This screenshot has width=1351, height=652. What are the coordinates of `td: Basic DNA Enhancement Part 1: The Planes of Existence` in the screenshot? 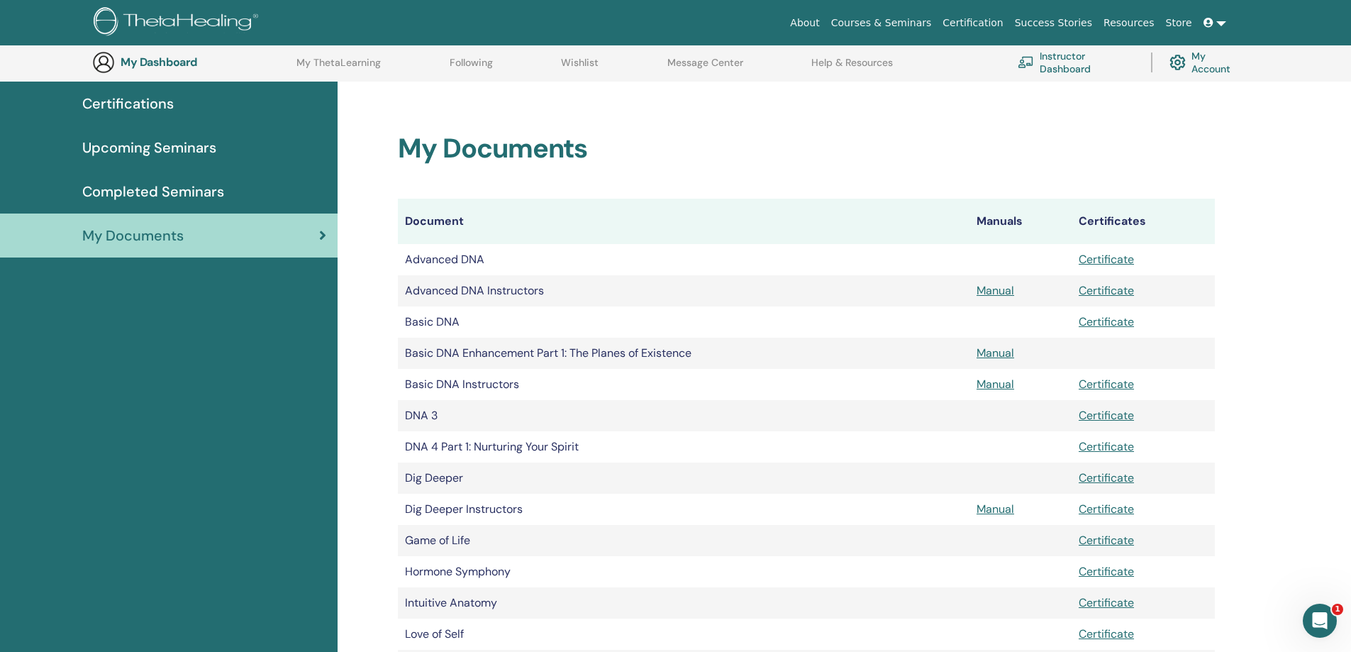 It's located at (684, 353).